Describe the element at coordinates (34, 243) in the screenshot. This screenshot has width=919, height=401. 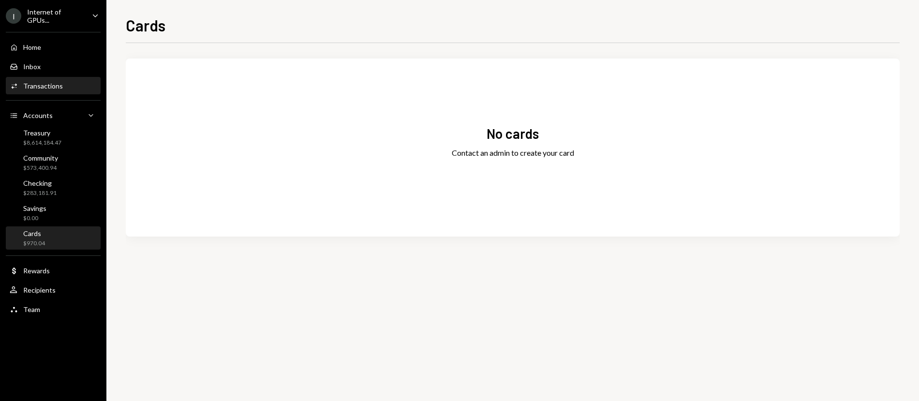
I see `div: $970.04` at that location.